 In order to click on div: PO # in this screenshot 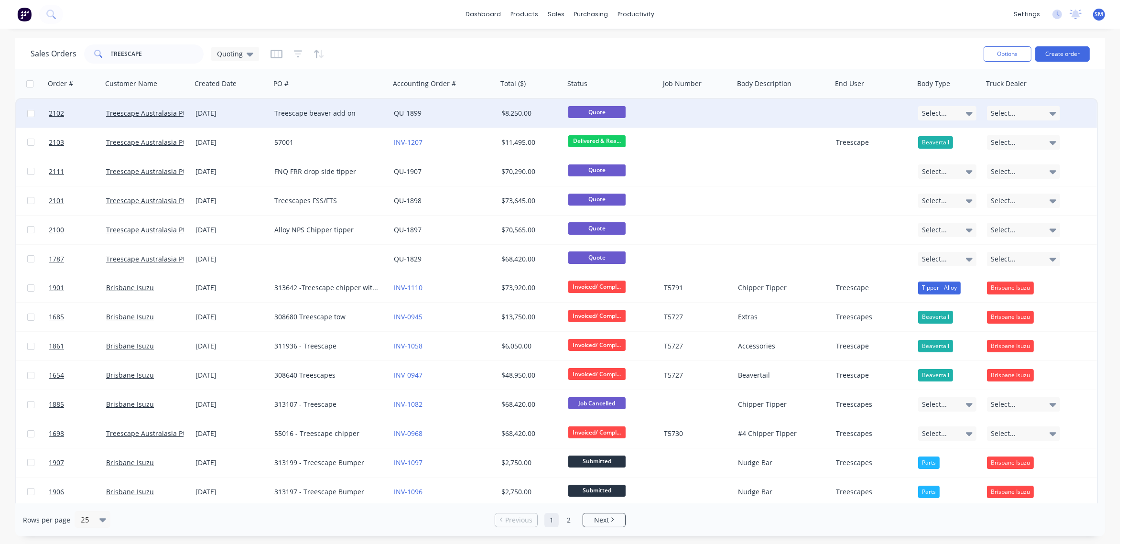, I will do `click(281, 84)`.